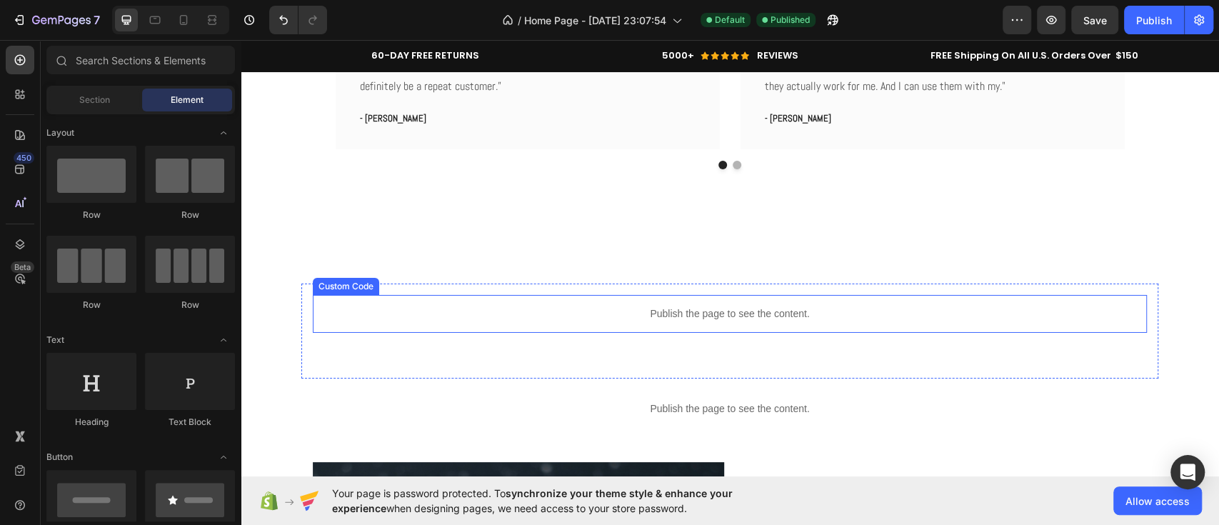 This screenshot has height=525, width=1219. I want to click on button: Publish, so click(1154, 20).